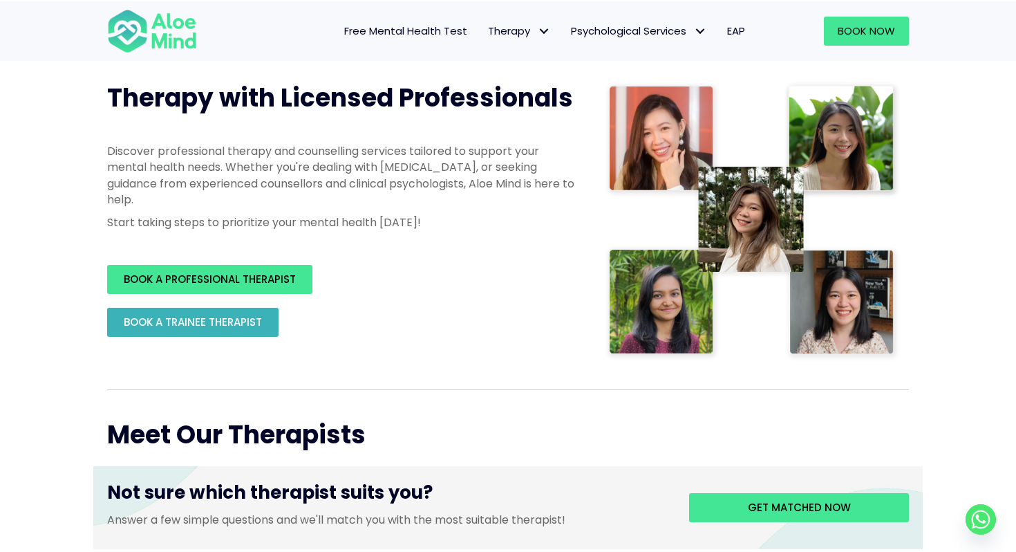 The height and width of the screenshot is (552, 1016). What do you see at coordinates (639, 30) in the screenshot?
I see `span: Psychological Services` at bounding box center [639, 30].